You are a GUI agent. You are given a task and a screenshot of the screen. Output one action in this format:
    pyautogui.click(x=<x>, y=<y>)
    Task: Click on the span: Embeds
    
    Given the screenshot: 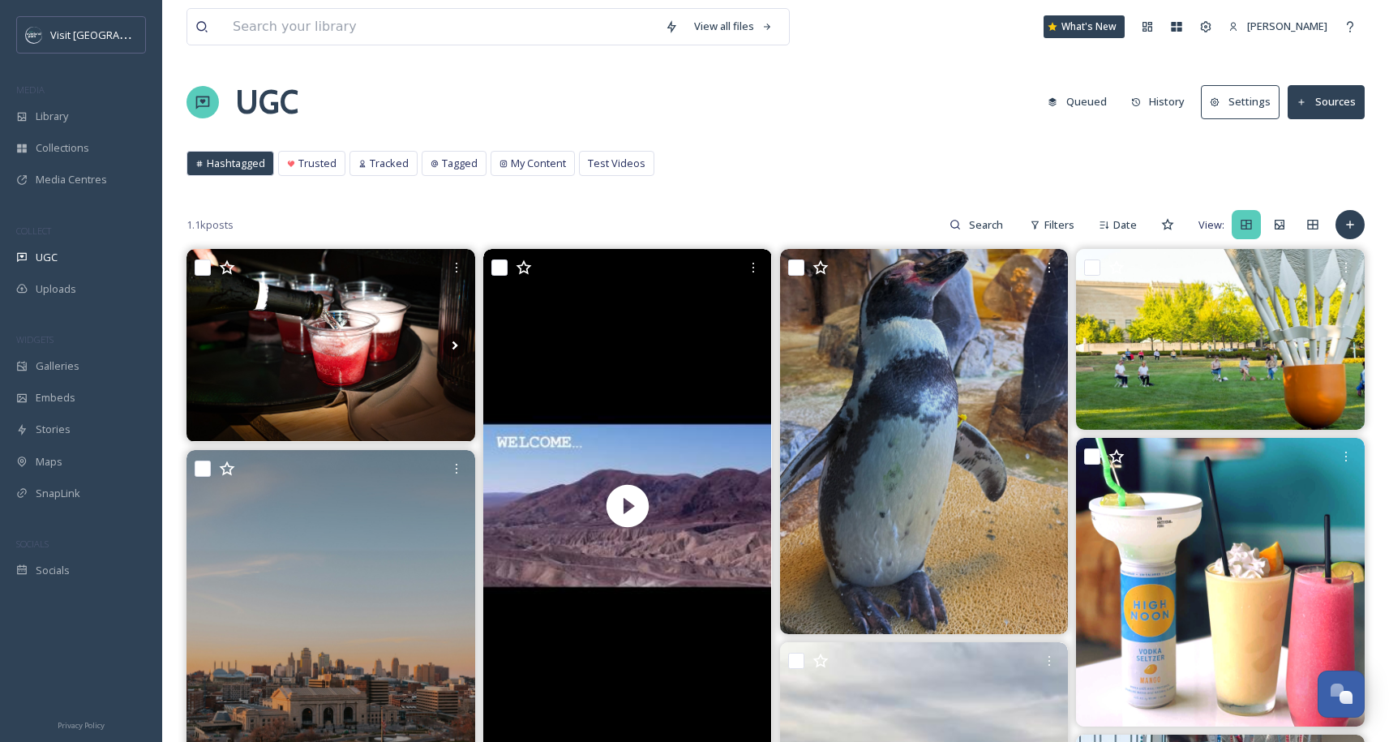 What is the action you would take?
    pyautogui.click(x=55, y=397)
    